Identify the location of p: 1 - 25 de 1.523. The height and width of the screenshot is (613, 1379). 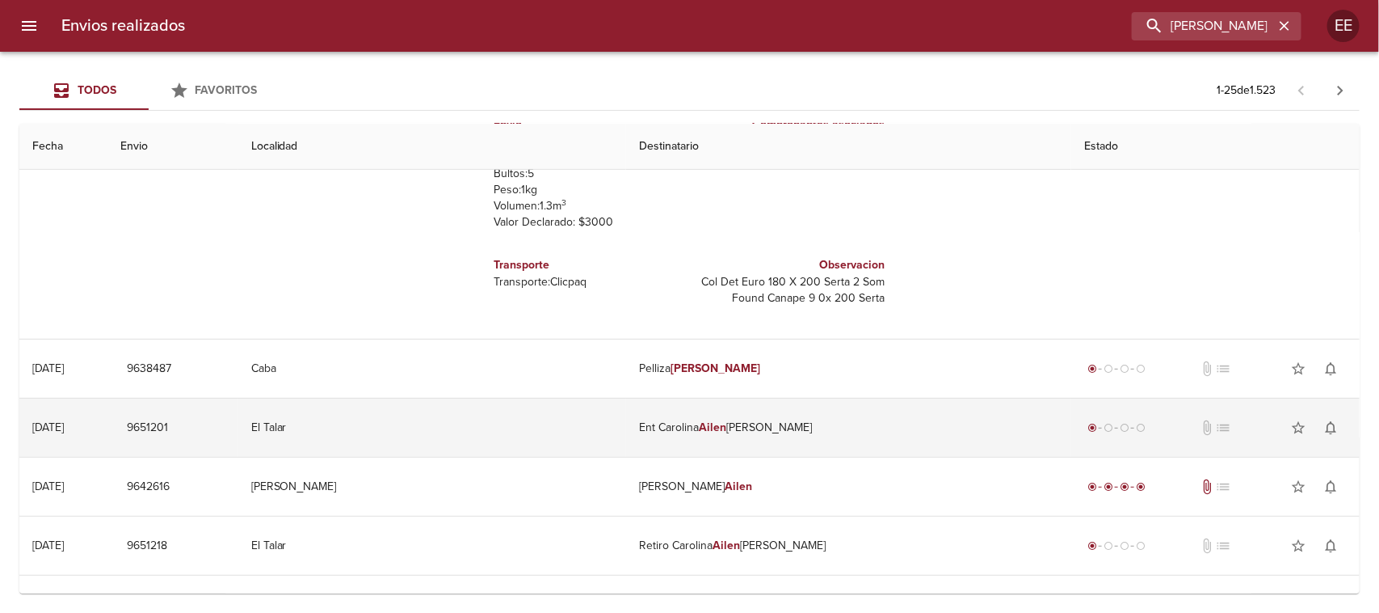
(1246, 91).